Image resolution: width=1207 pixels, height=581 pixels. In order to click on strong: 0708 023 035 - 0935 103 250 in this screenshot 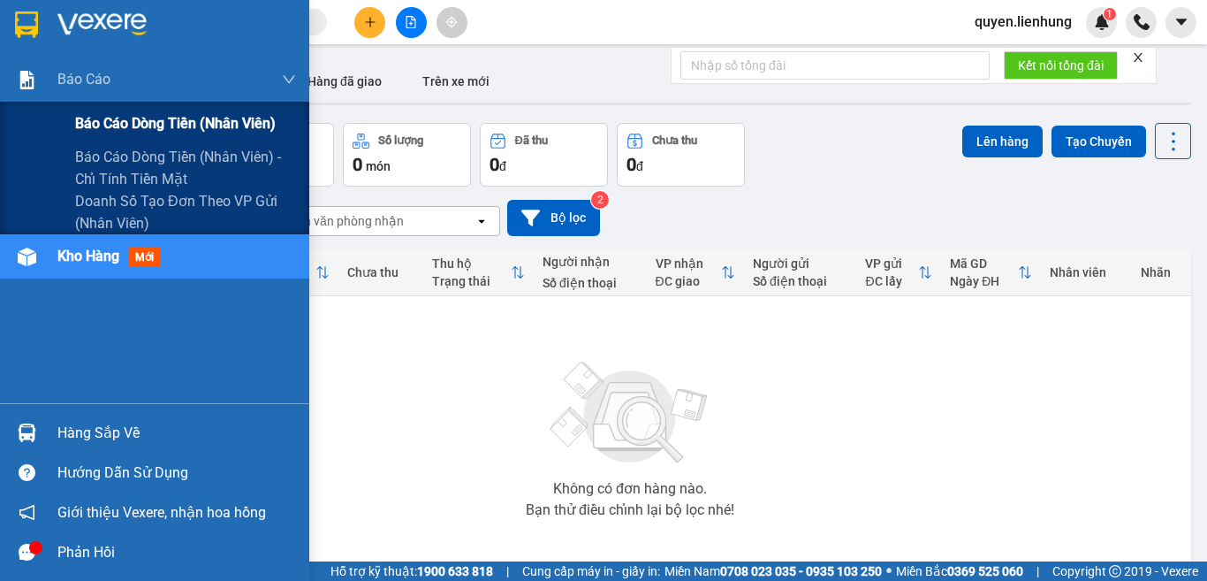, I will do `click(801, 571)`.